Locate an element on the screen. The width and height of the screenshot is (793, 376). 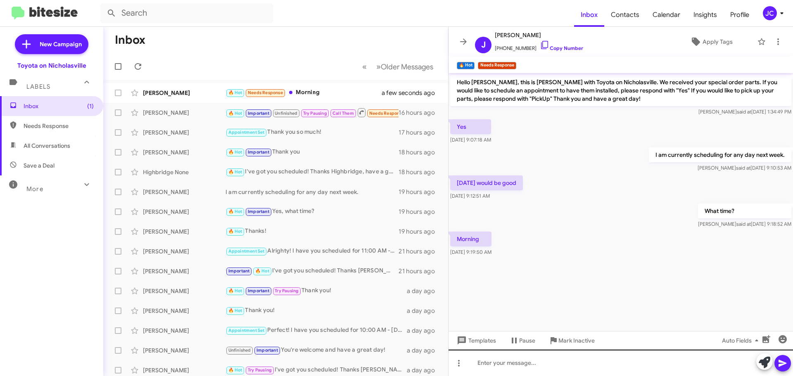
span: Inbox is located at coordinates (59, 106).